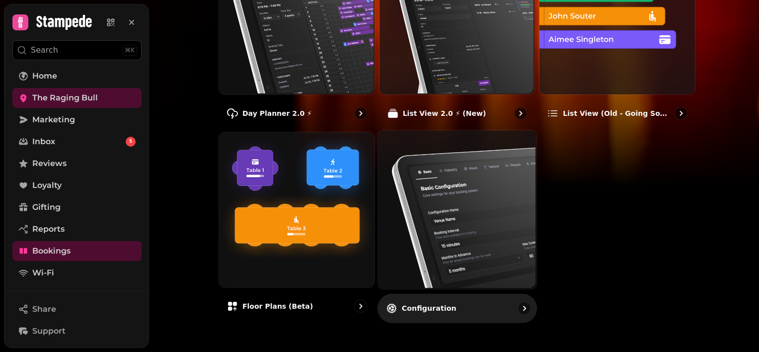 Image resolution: width=759 pixels, height=352 pixels. I want to click on p: Search, so click(44, 50).